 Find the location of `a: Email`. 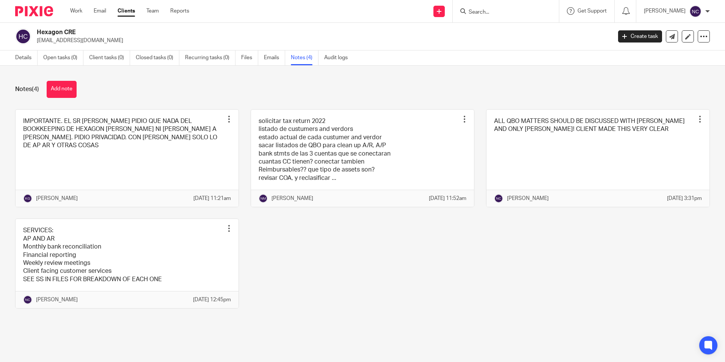

a: Email is located at coordinates (100, 11).